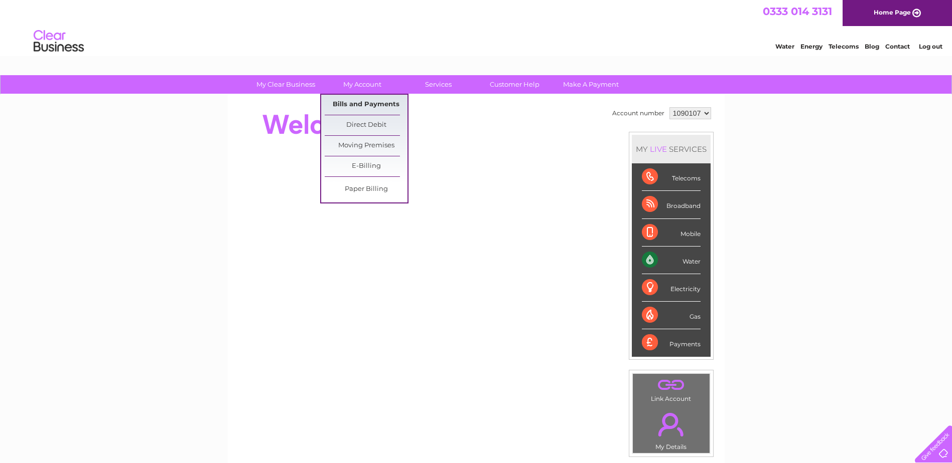 The height and width of the screenshot is (463, 952). Describe the element at coordinates (671, 233) in the screenshot. I see `div: Mobile` at that location.